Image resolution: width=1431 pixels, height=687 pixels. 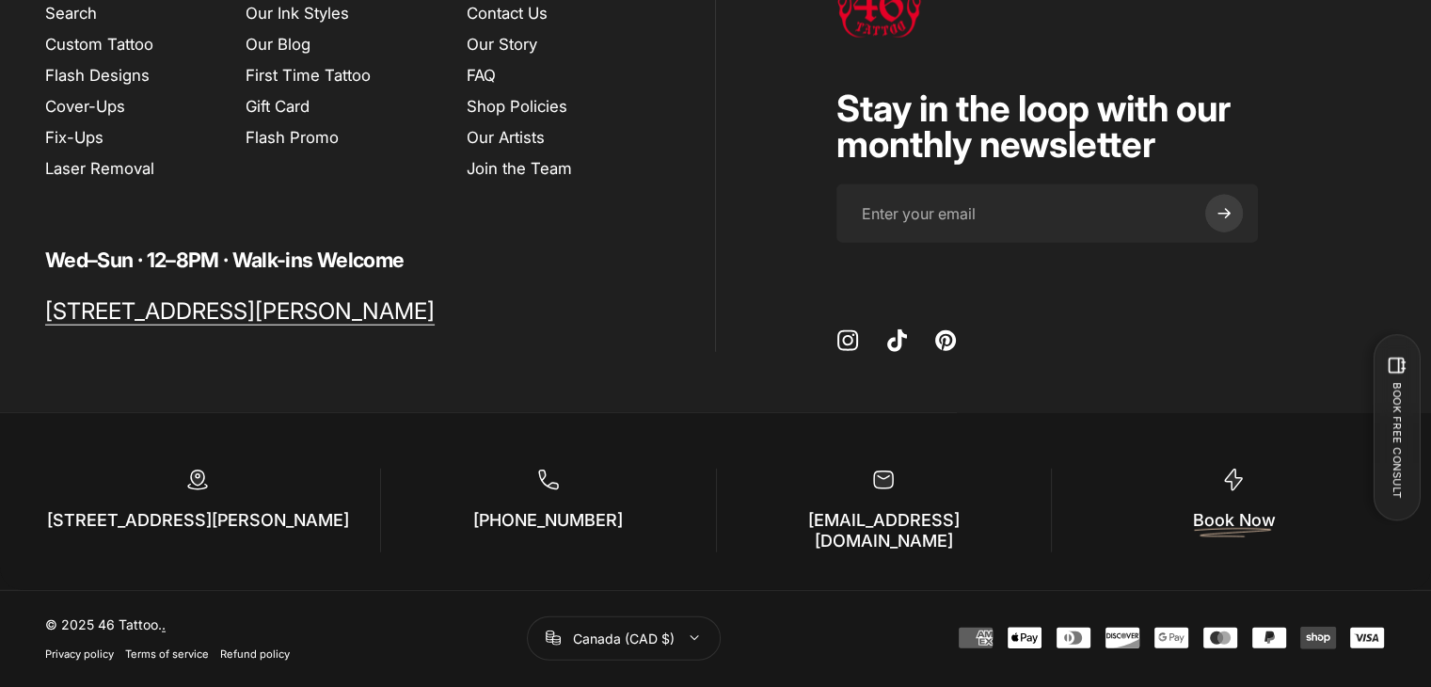 I want to click on a: Privacy policy, so click(x=79, y=654).